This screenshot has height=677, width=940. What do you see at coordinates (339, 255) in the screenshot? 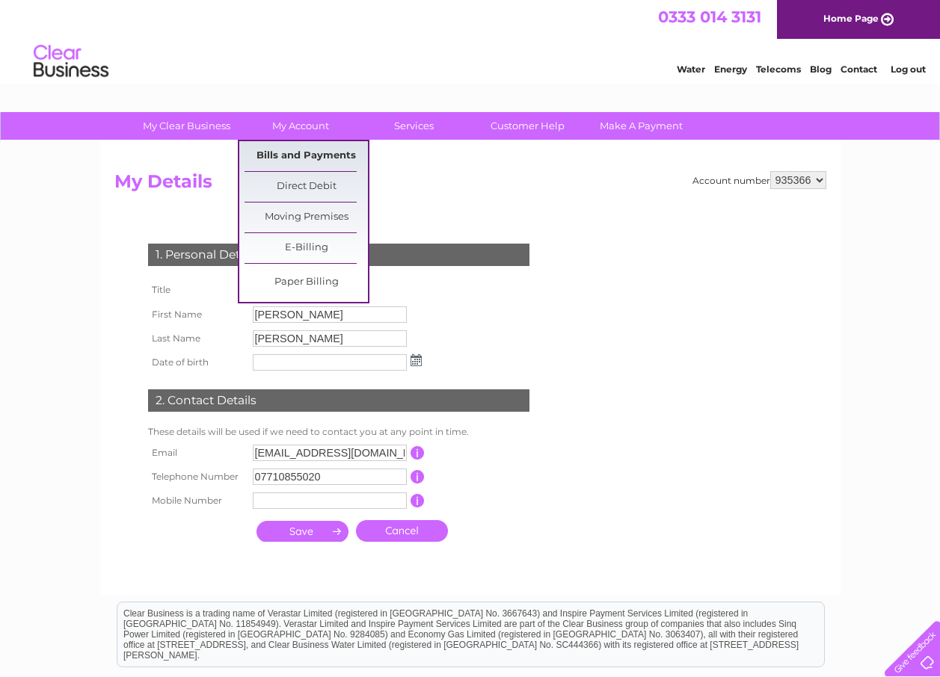
I see `div: 1. Personal Details` at bounding box center [339, 255].